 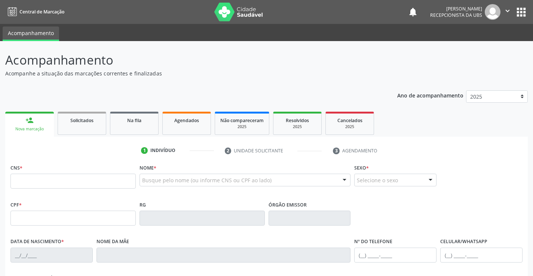 I want to click on label: Data de nascimento, so click(x=37, y=242).